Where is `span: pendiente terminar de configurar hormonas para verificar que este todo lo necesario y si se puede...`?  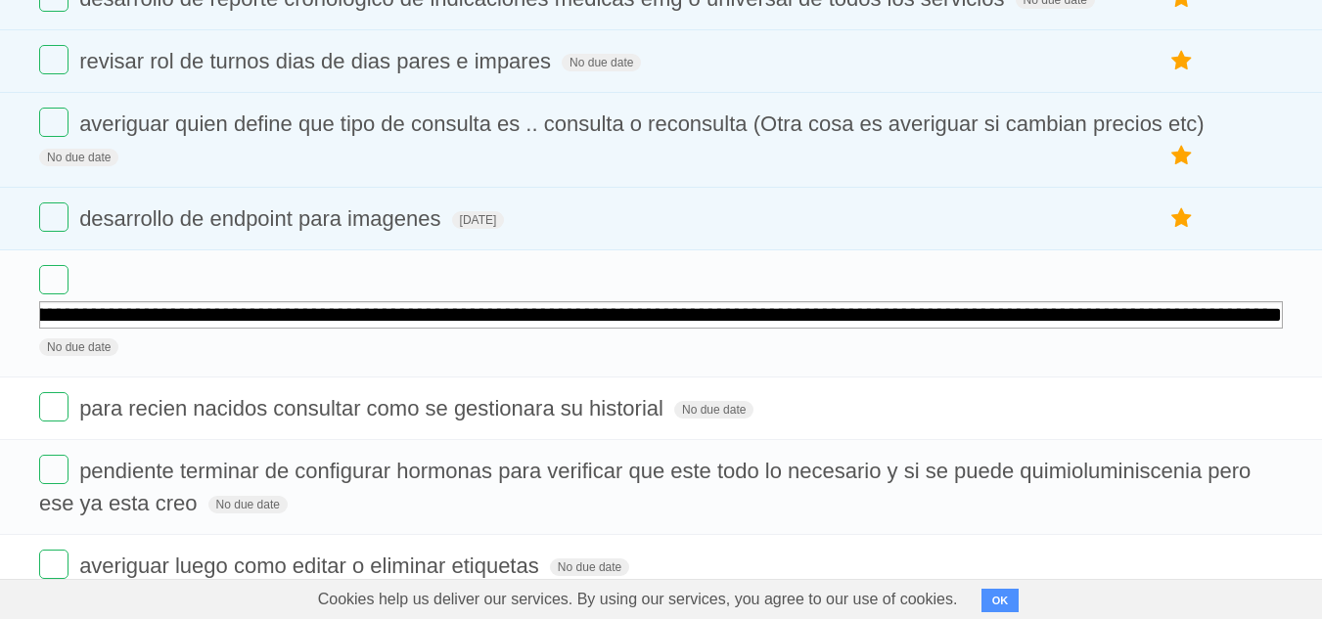
span: pendiente terminar de configurar hormonas para verificar que este todo lo necesario y si se puede... is located at coordinates (645, 487).